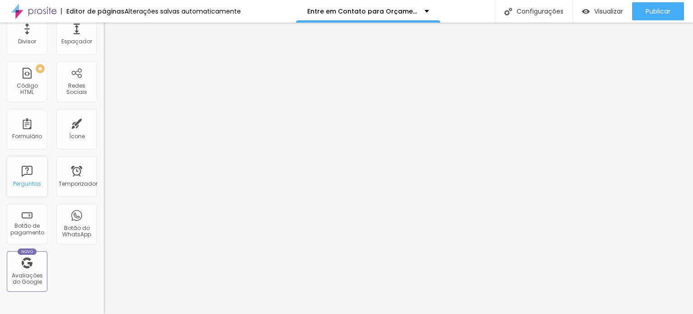 The image size is (693, 314). What do you see at coordinates (540, 11) in the screenshot?
I see `font: Configurações` at bounding box center [540, 11].